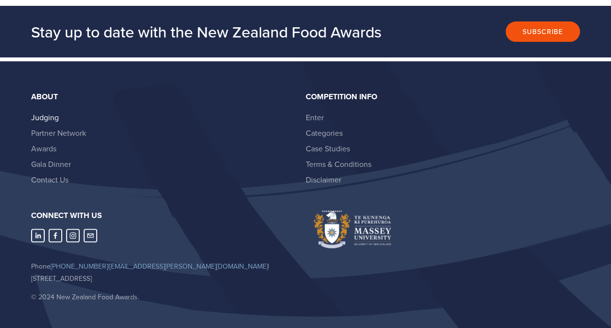 This screenshot has height=328, width=611. Describe the element at coordinates (328, 148) in the screenshot. I see `a: Case Studies` at that location.